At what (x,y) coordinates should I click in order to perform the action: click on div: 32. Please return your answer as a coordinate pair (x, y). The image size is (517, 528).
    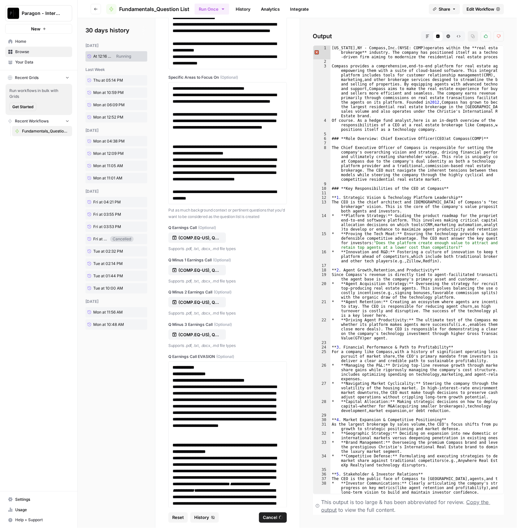
    Looking at the image, I should click on (322, 436).